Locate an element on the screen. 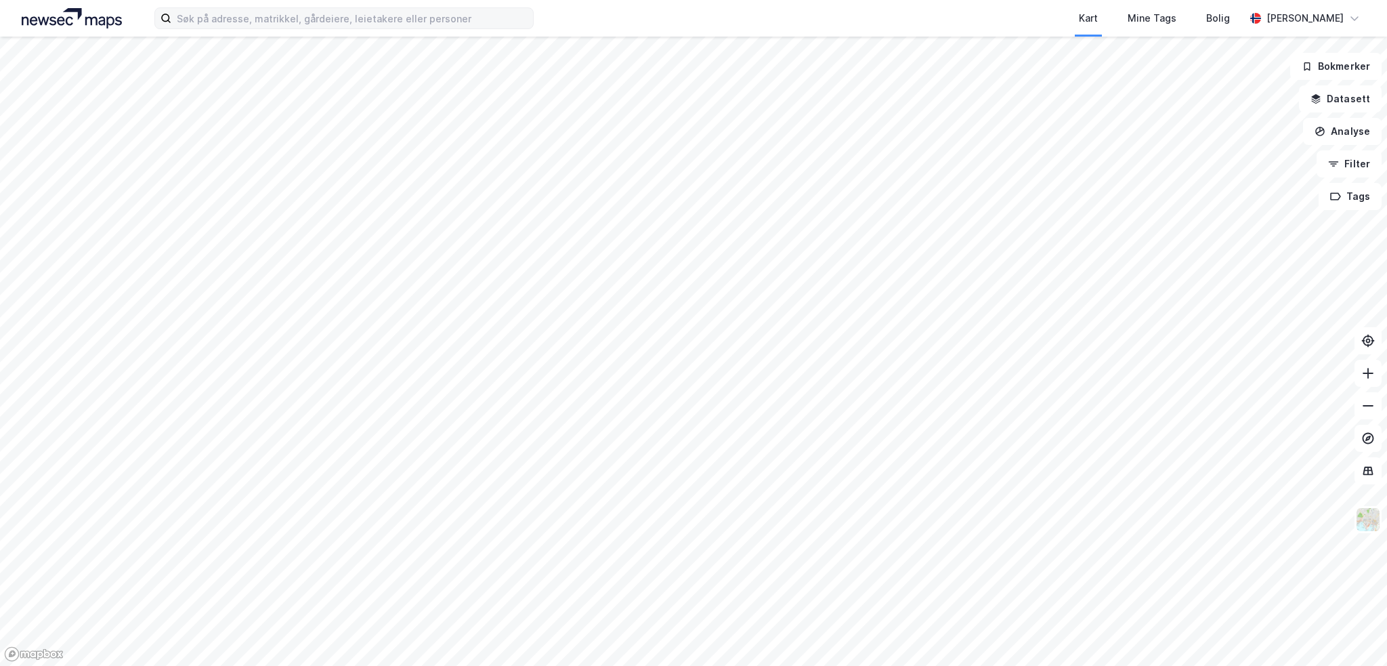 Image resolution: width=1387 pixels, height=666 pixels. input: Søk på adresse, matrikkel, gårdeiere, leietakere eller personer is located at coordinates (352, 18).